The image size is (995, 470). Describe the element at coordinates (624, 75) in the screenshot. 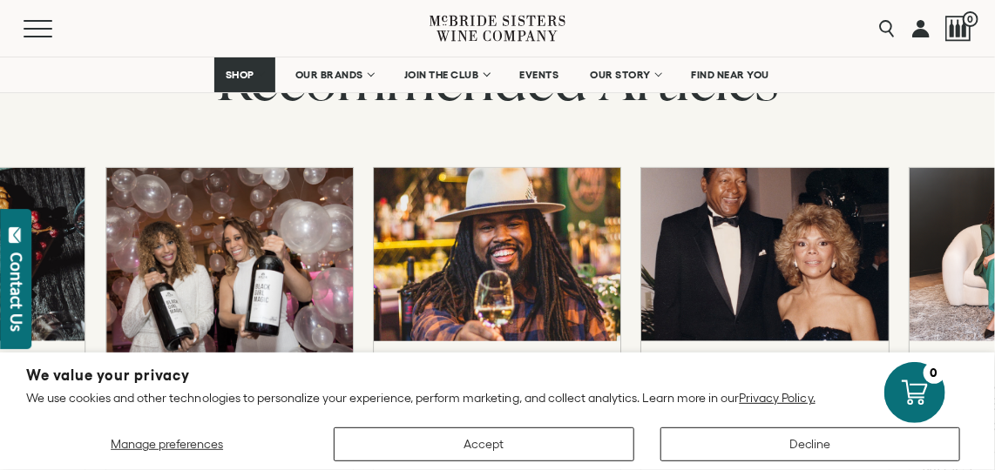

I see `a: OUR STORY` at that location.